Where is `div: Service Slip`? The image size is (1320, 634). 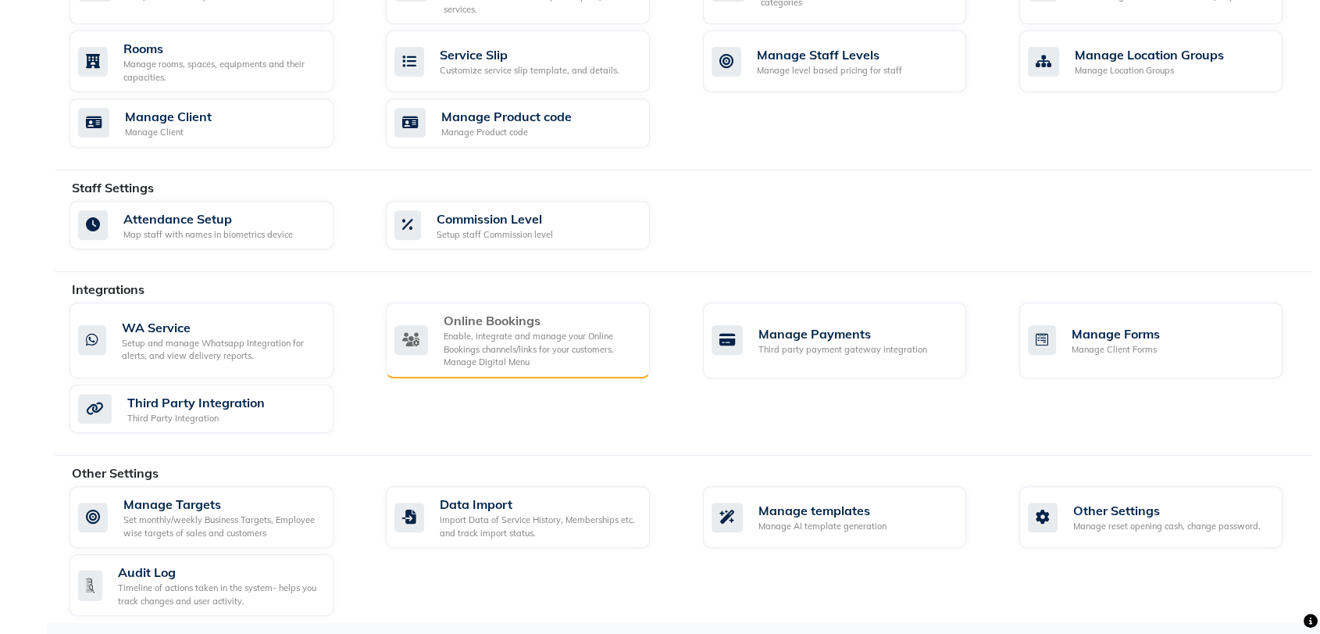
div: Service Slip is located at coordinates (530, 55).